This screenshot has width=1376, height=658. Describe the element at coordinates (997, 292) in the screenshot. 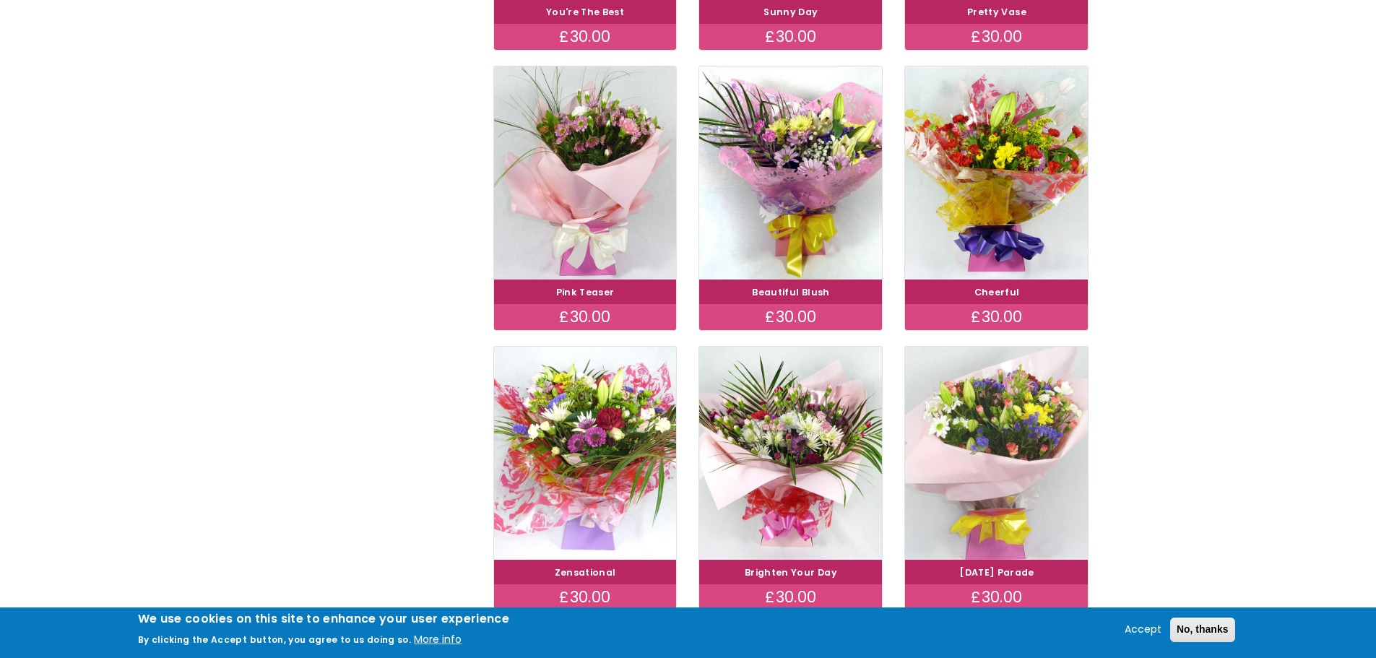

I see `a: Cheerful` at that location.